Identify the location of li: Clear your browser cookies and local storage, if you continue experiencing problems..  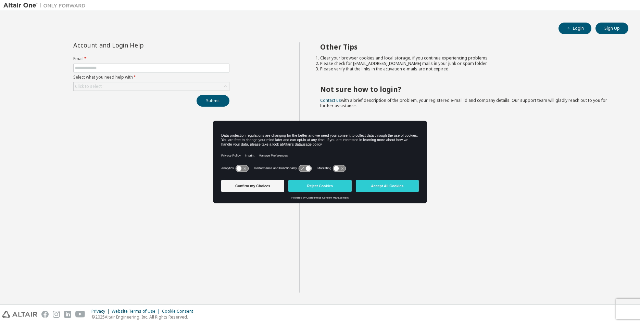
(468, 58).